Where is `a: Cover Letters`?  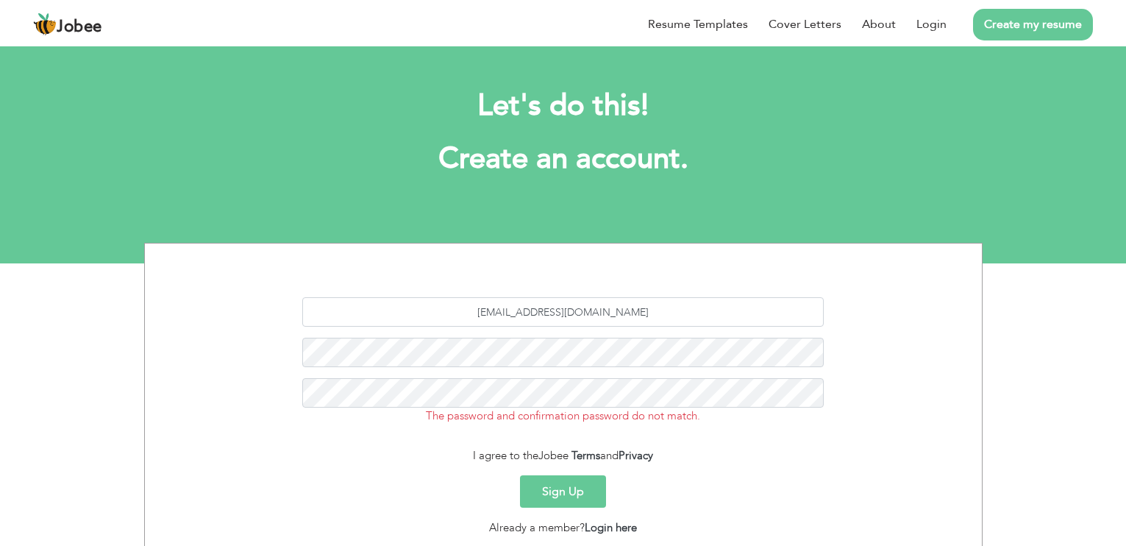 a: Cover Letters is located at coordinates (804, 24).